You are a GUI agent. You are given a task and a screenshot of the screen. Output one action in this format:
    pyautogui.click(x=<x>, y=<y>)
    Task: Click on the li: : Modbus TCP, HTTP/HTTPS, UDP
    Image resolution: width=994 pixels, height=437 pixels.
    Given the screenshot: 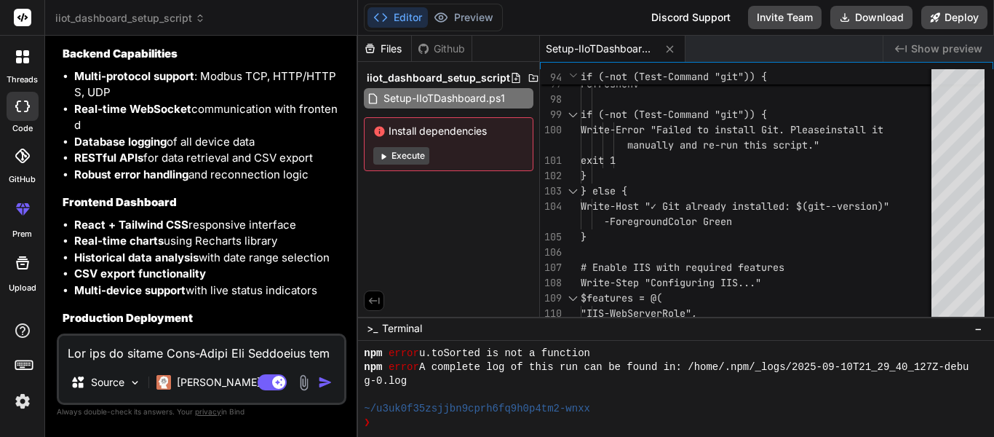 What is the action you would take?
    pyautogui.click(x=209, y=84)
    